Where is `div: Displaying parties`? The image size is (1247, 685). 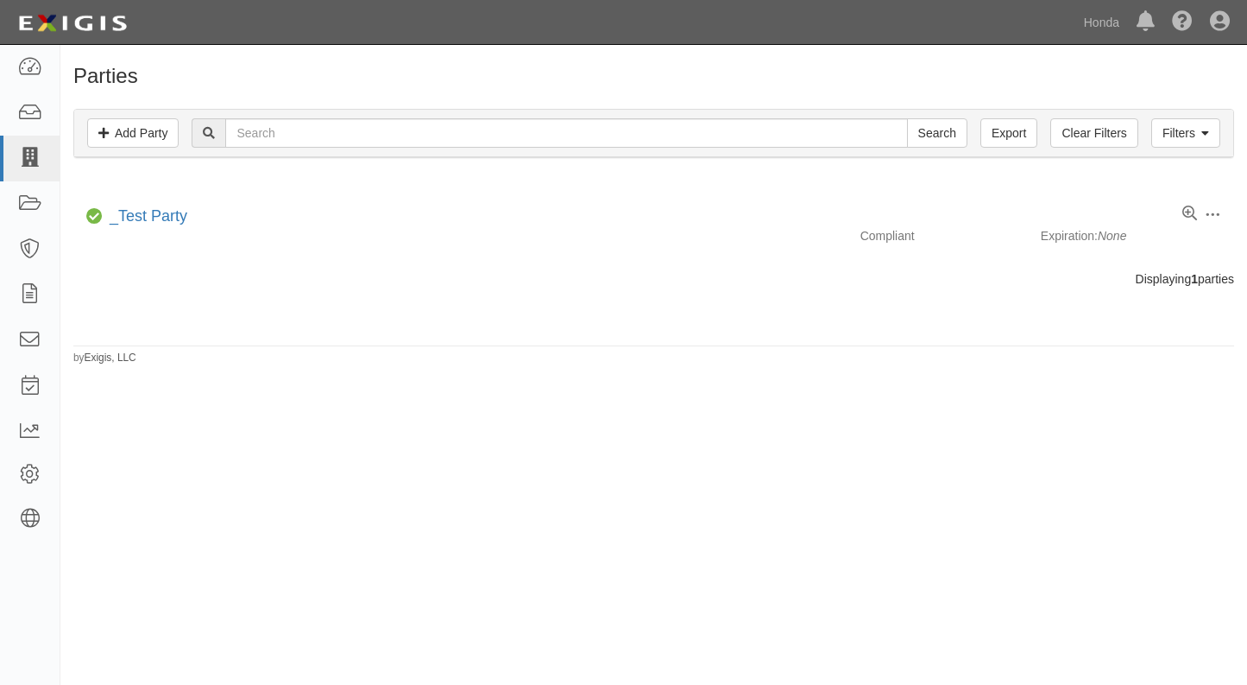 div: Displaying parties is located at coordinates (654, 279).